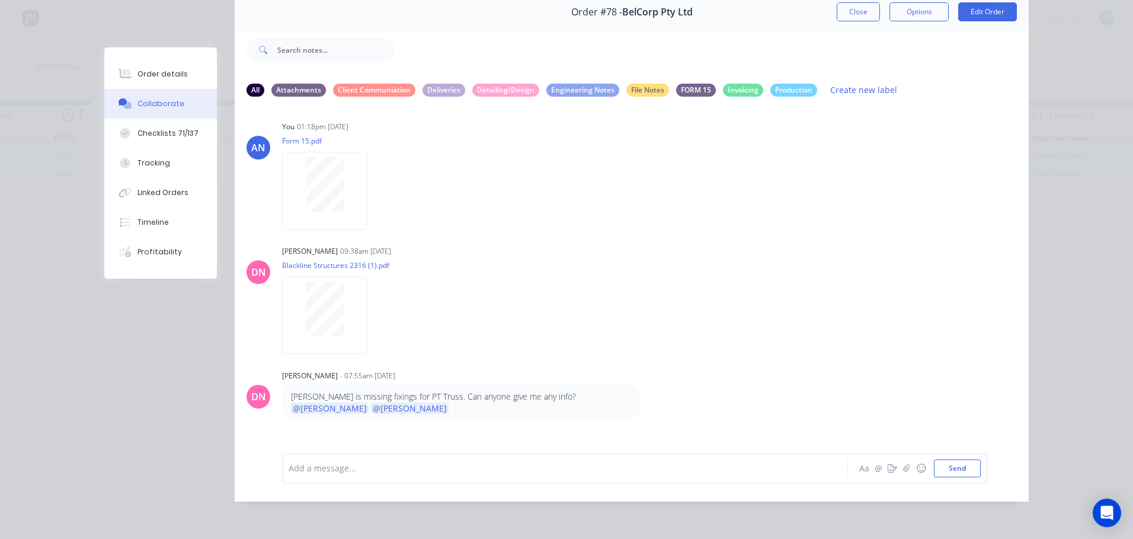 The width and height of the screenshot is (1133, 539). Describe the element at coordinates (255, 90) in the screenshot. I see `div: All` at that location.